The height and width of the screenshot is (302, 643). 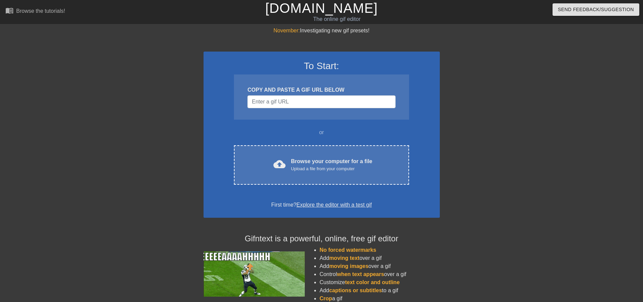 I want to click on h3: To Start:, so click(x=322, y=66).